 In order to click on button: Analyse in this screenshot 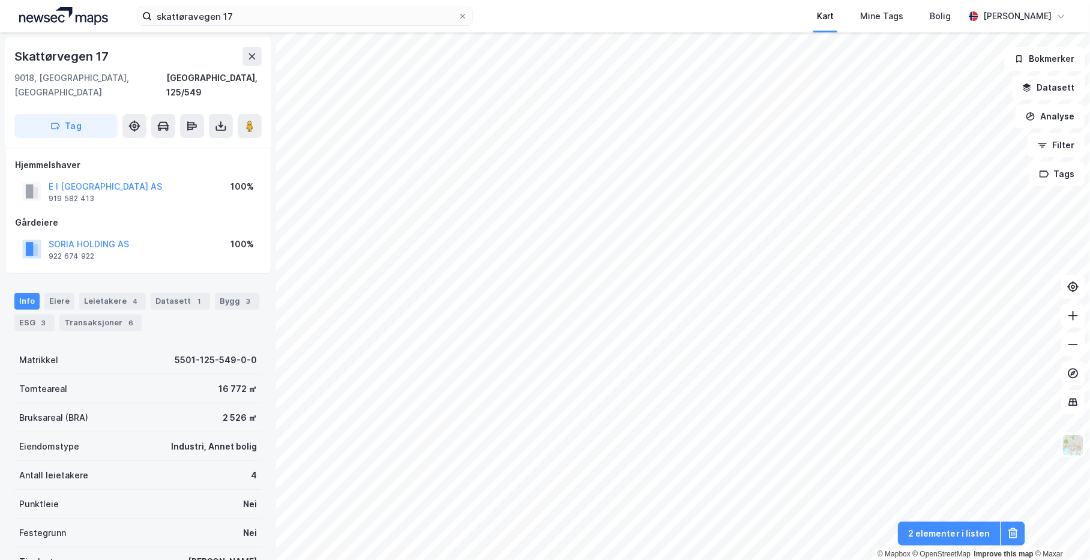, I will do `click(1051, 116)`.